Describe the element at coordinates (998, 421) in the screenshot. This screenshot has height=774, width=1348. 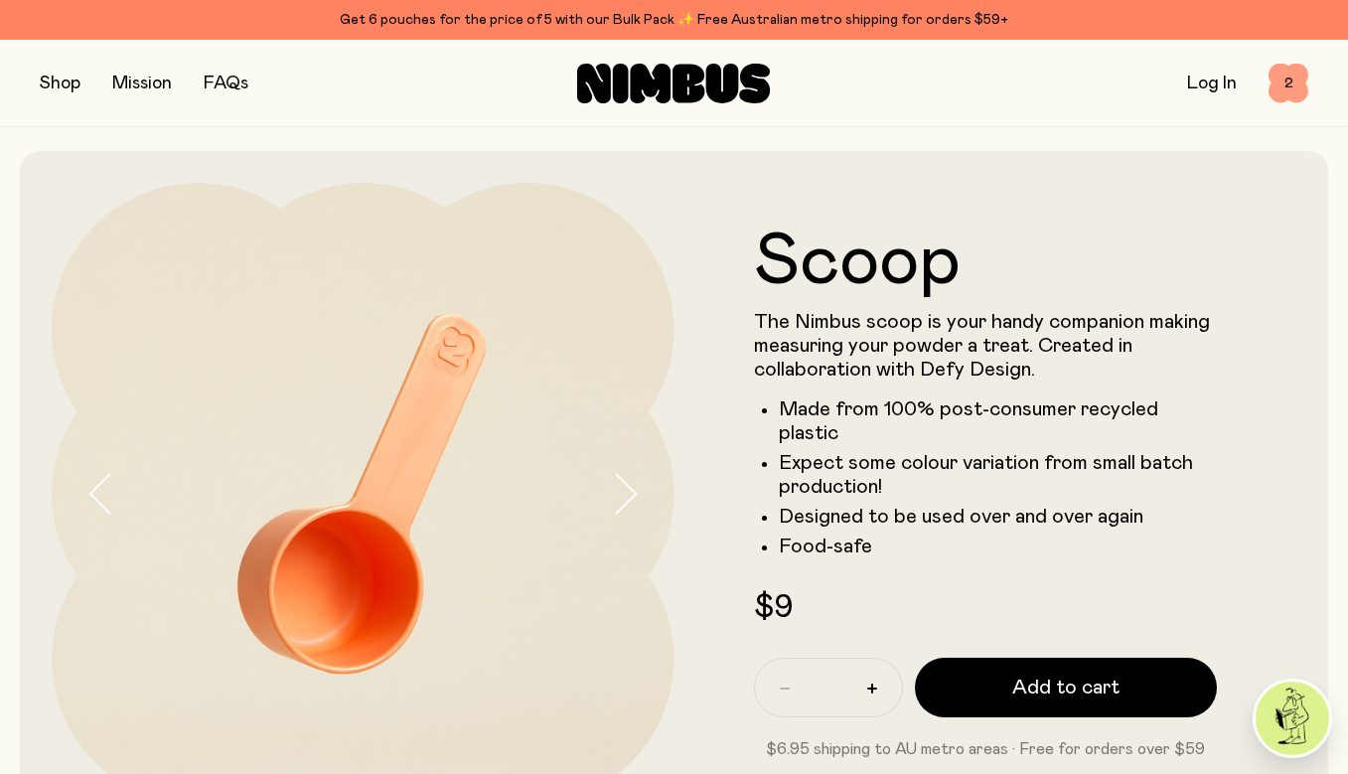
I see `li: Made from 100% post-consumer recycled plastic` at that location.